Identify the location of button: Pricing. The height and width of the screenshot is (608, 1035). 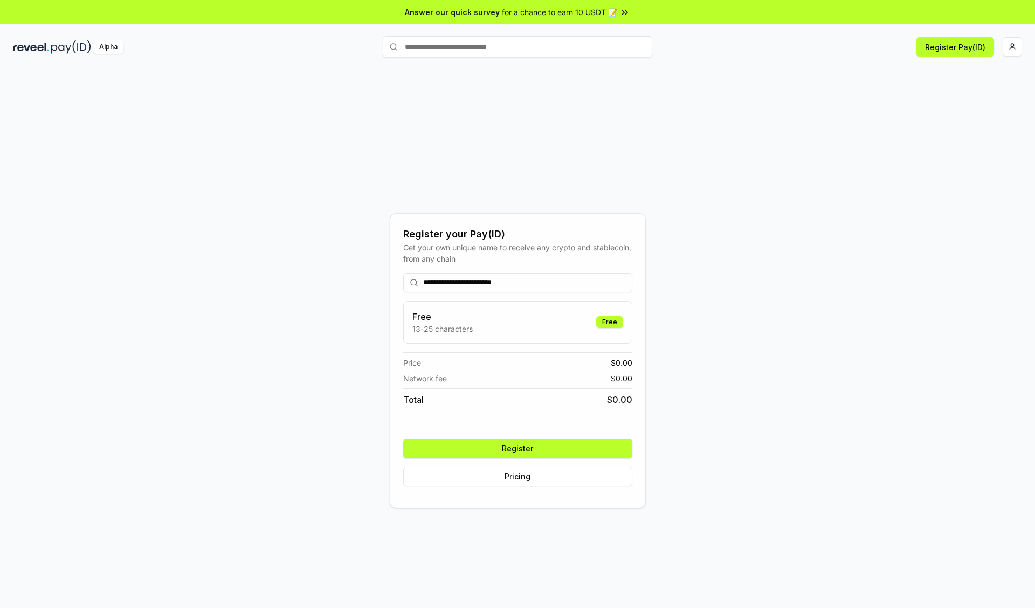
(517, 477).